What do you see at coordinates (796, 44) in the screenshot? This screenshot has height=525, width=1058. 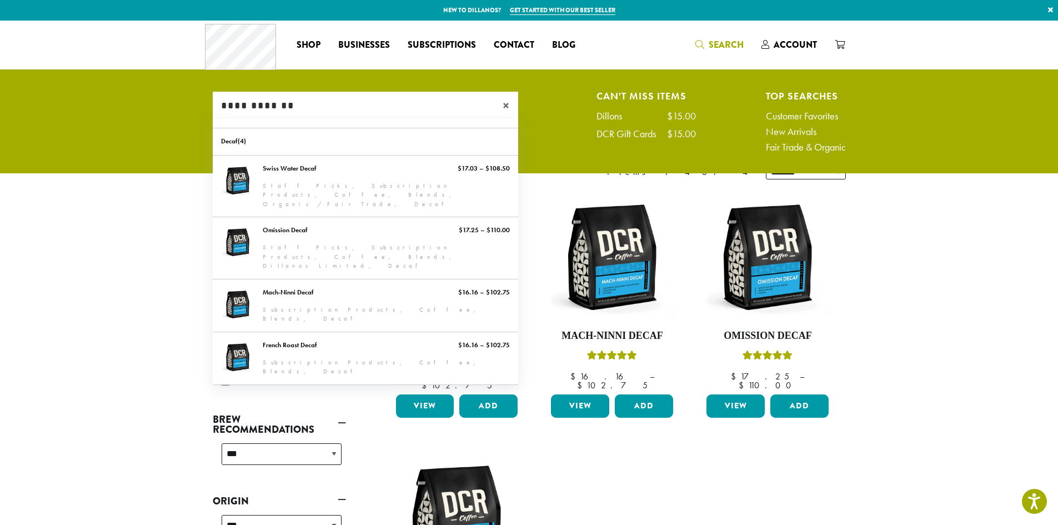 I see `span: Account` at bounding box center [796, 44].